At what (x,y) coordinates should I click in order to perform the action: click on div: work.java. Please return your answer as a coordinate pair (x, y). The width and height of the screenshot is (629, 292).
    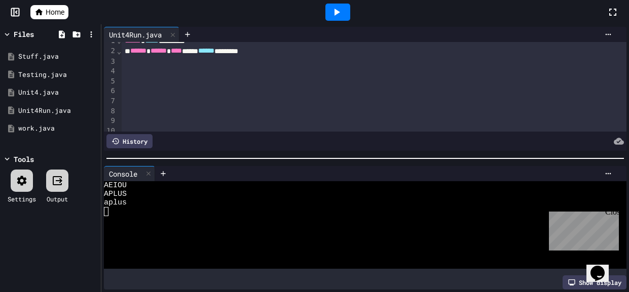
    Looking at the image, I should click on (58, 129).